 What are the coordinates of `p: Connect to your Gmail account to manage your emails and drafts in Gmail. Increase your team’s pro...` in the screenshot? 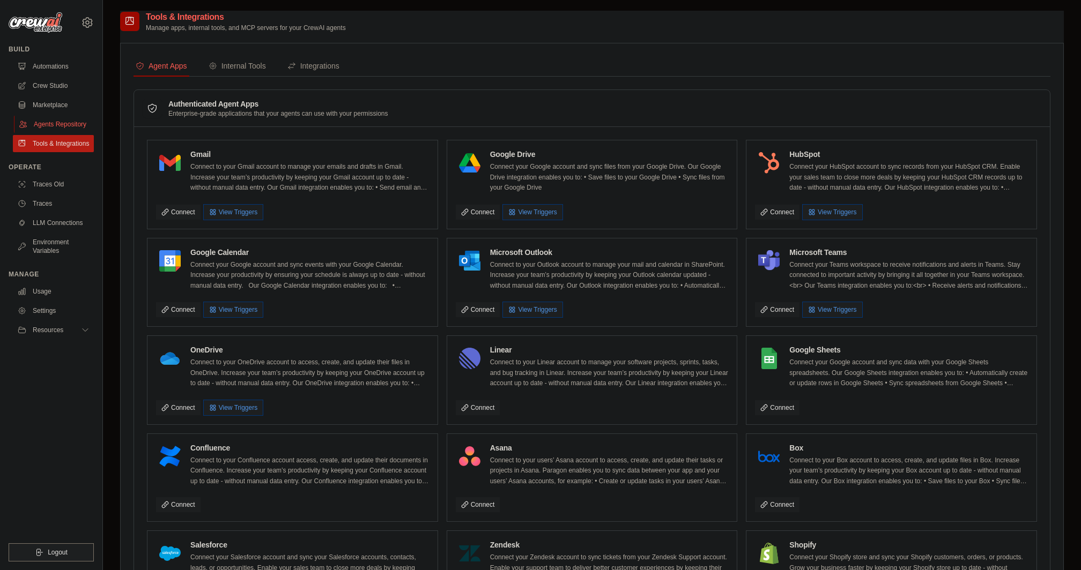 It's located at (309, 177).